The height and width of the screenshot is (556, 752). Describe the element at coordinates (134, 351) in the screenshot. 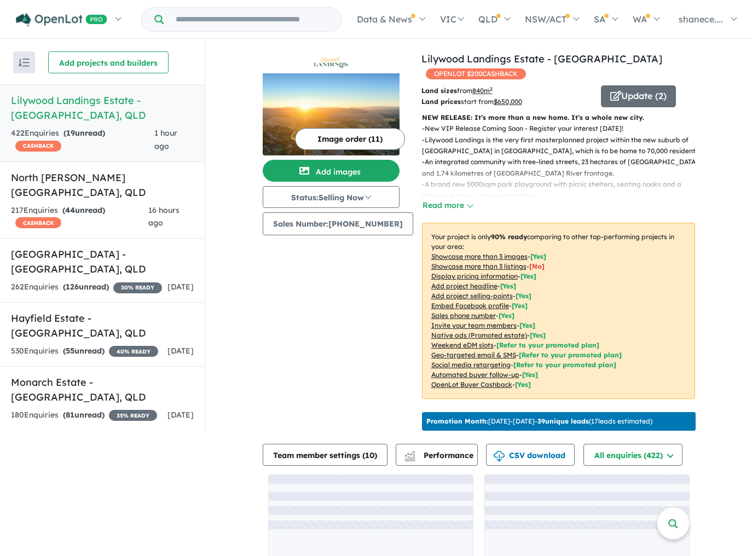

I see `span: 40 % READY` at that location.